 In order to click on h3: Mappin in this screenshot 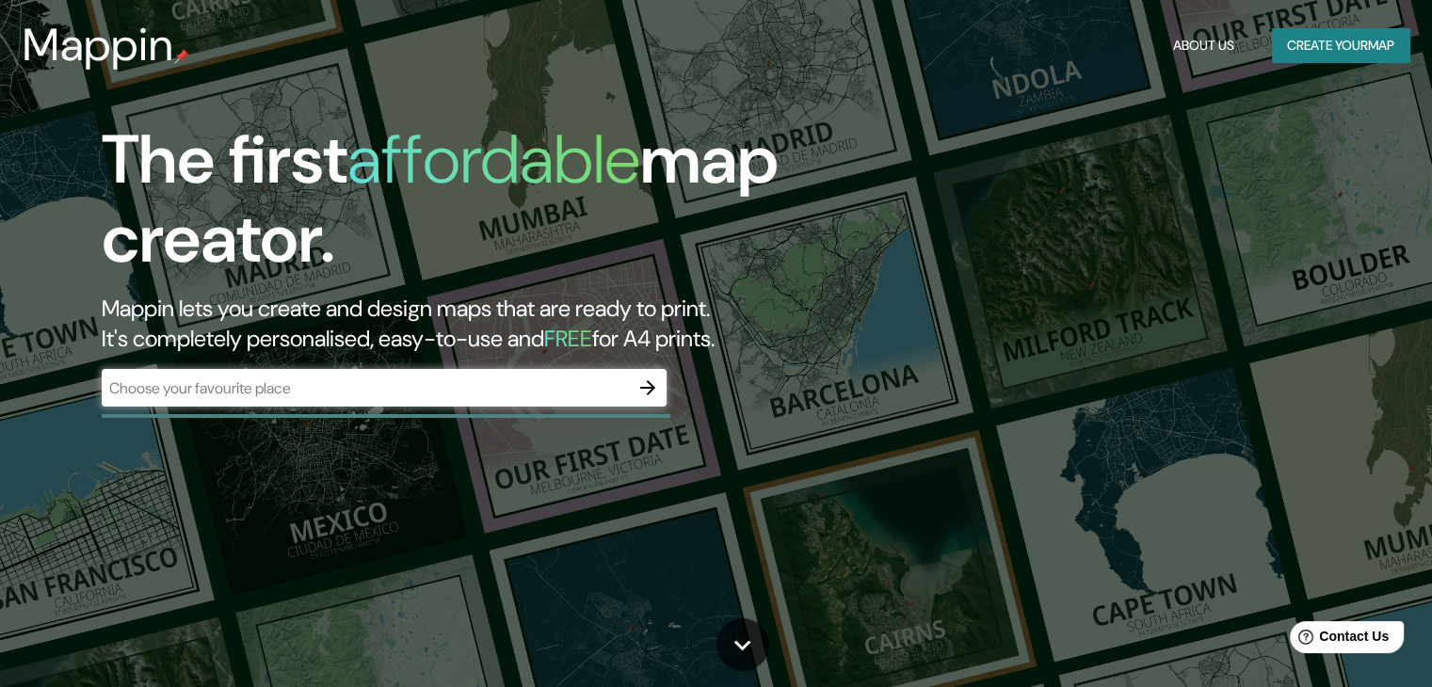, I will do `click(98, 45)`.